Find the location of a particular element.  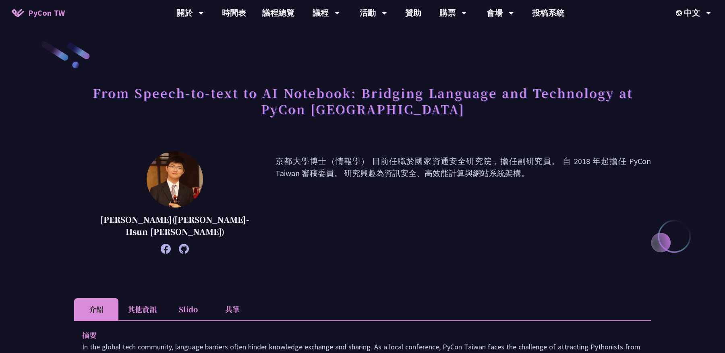

a: PyCon TW is located at coordinates (38, 13).